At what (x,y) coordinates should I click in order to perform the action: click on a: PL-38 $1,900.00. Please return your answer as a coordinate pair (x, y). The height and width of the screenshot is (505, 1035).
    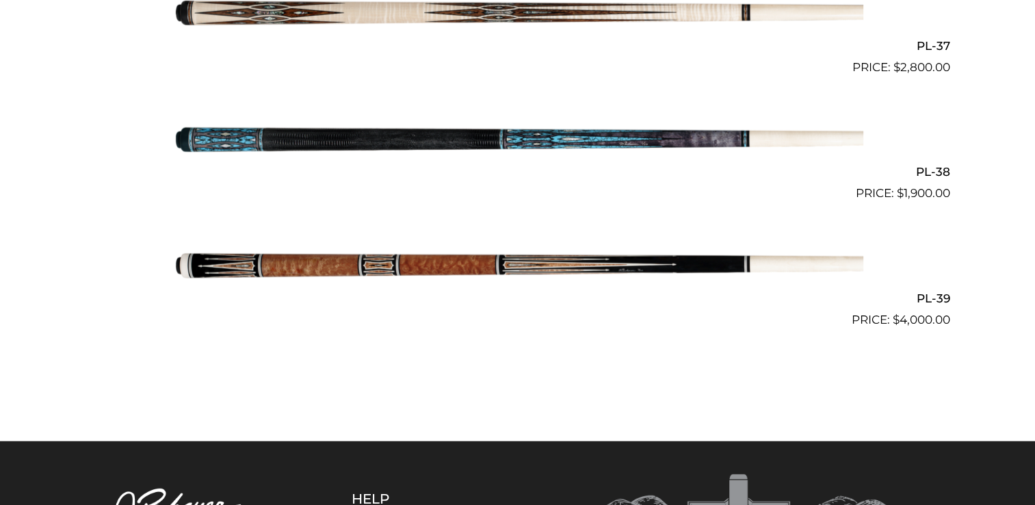
    Looking at the image, I should click on (518, 142).